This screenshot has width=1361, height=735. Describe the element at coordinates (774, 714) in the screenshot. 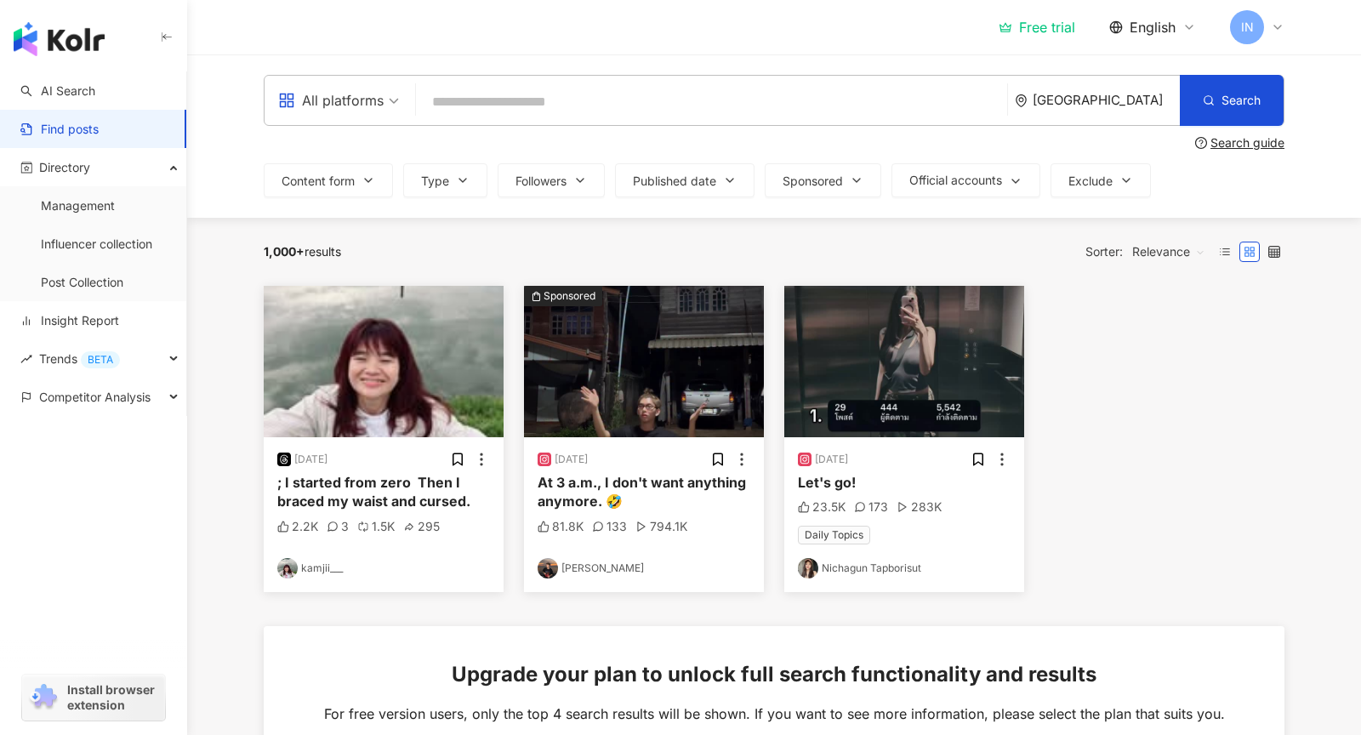

I see `font: For free version users, only the top 4 search results will be shown. If you want to see more info...` at that location.